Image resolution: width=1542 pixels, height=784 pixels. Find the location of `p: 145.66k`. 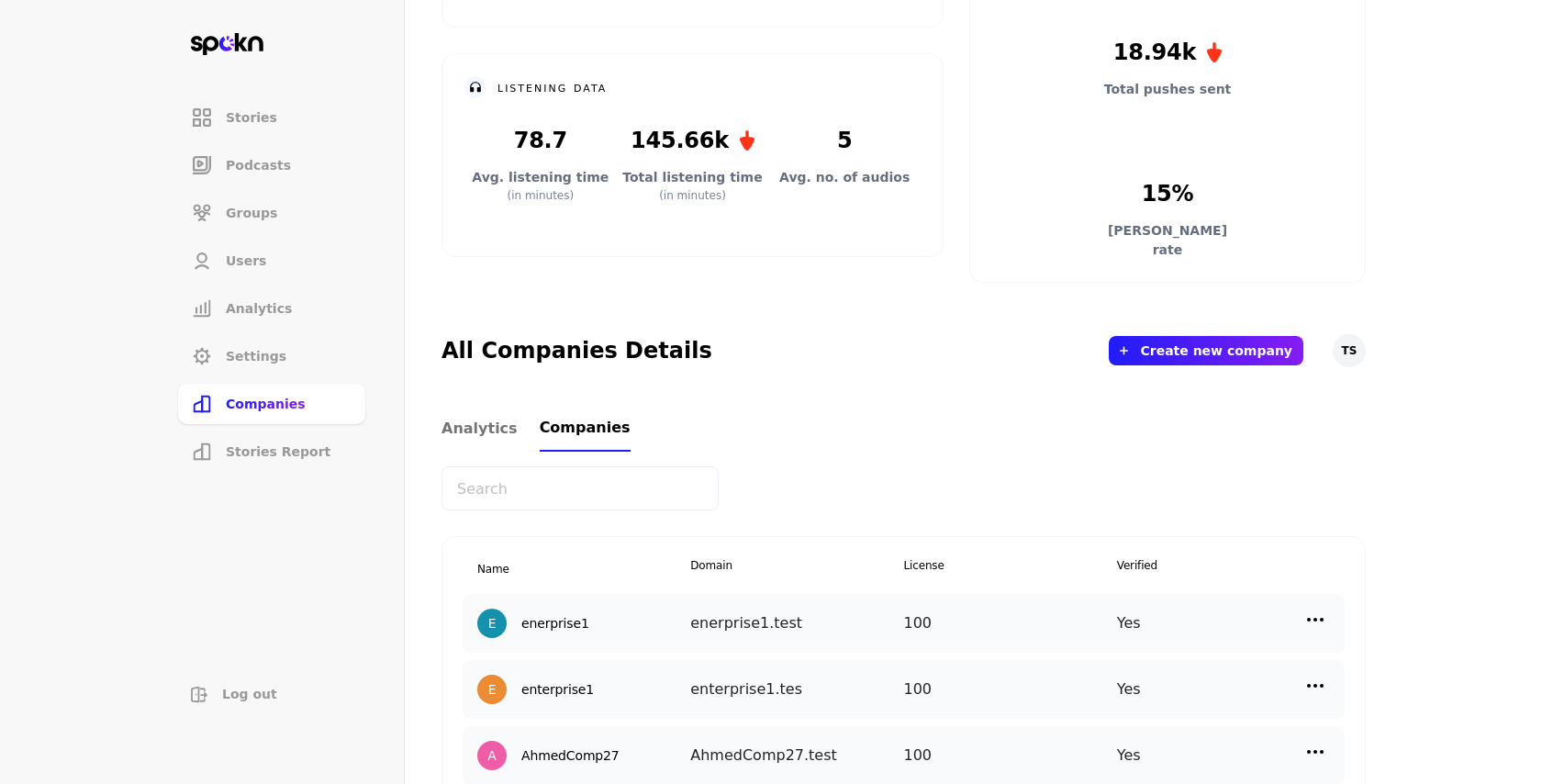

p: 145.66k is located at coordinates (692, 140).